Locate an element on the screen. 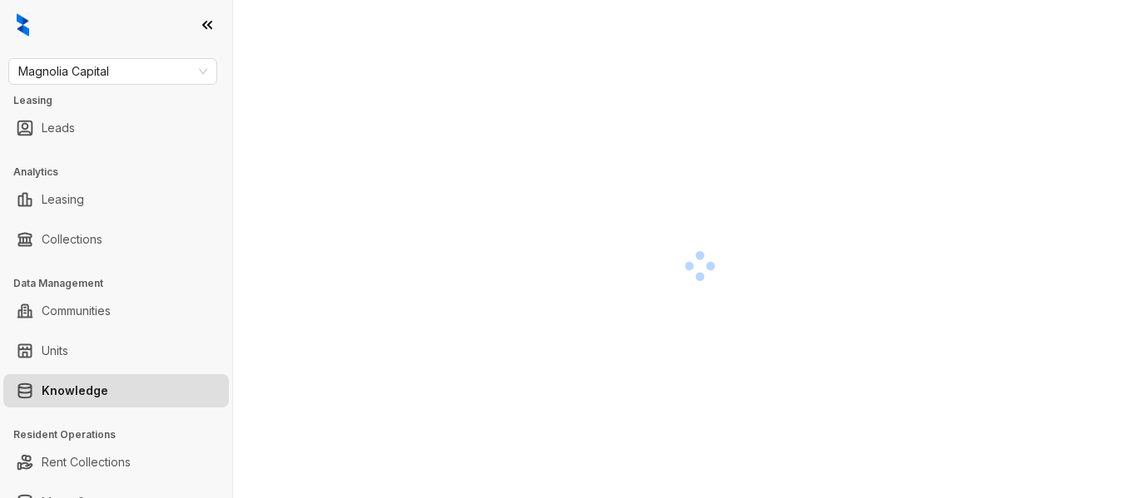 This screenshot has height=498, width=1137. h3: Data Management is located at coordinates (122, 284).